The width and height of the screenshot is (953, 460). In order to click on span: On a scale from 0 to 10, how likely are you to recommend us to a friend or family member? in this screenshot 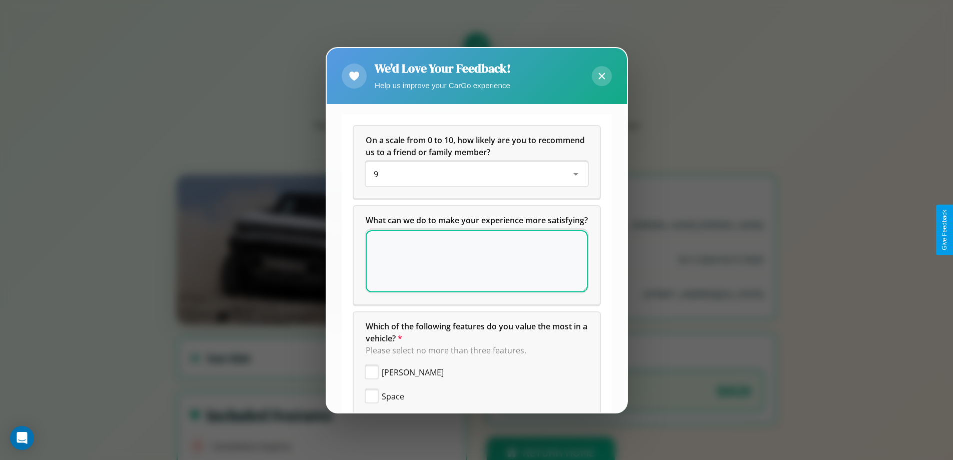, I will do `click(476, 146)`.